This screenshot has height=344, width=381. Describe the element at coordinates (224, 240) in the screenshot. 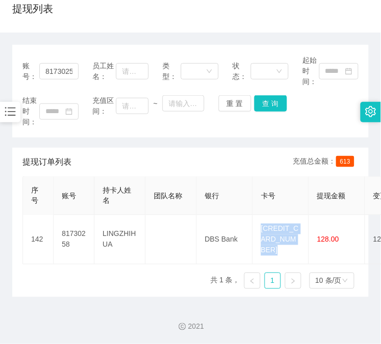

I see `td: DBS Bank` at that location.